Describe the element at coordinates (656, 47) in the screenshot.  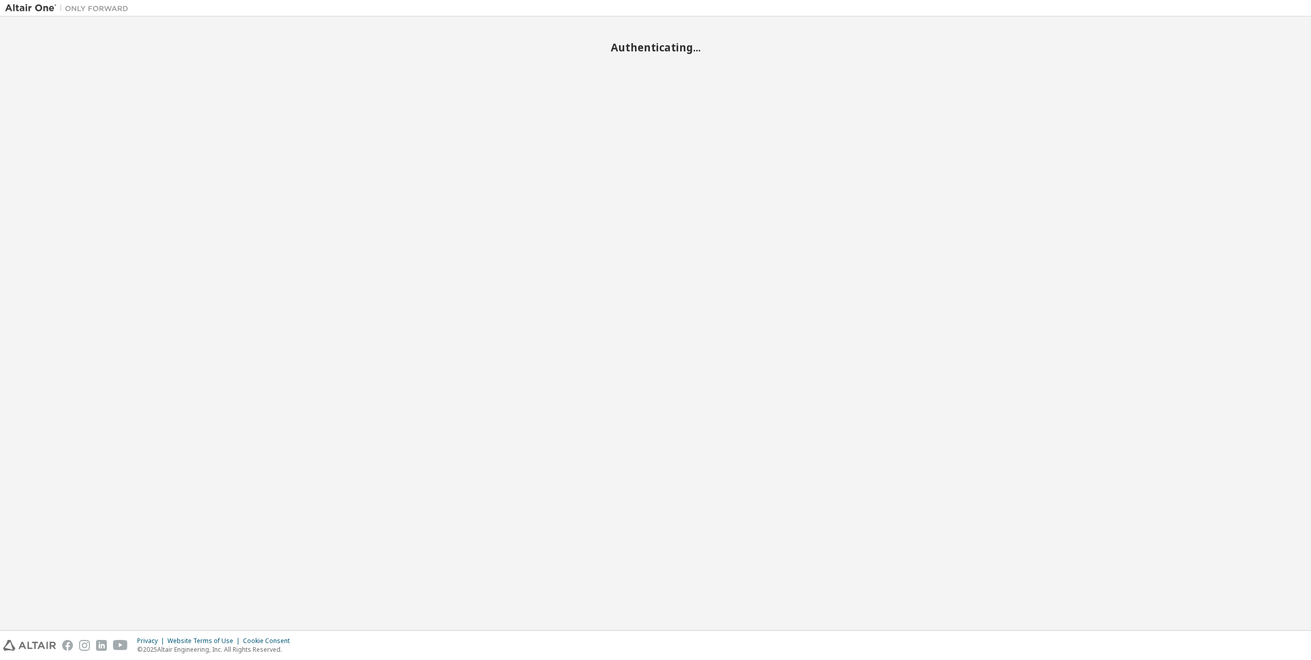
I see `h2: Authenticating...` at that location.